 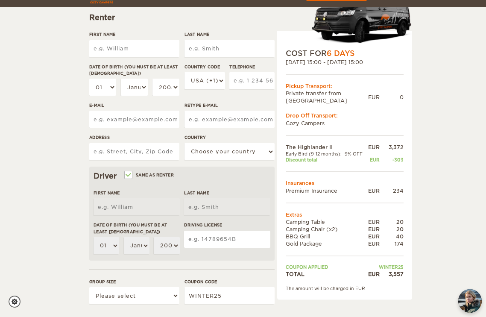 I want to click on td: Insurances, so click(x=345, y=183).